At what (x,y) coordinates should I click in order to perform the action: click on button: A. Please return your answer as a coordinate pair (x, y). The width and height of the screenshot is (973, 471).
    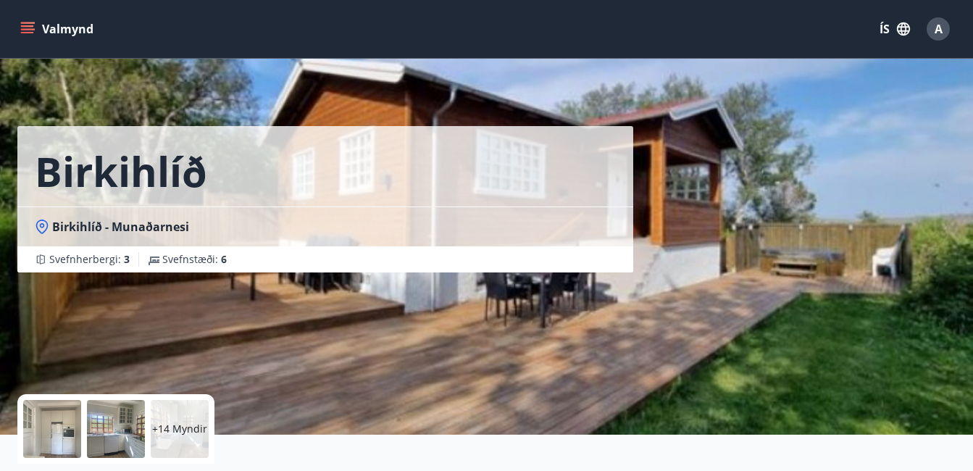
    Looking at the image, I should click on (938, 29).